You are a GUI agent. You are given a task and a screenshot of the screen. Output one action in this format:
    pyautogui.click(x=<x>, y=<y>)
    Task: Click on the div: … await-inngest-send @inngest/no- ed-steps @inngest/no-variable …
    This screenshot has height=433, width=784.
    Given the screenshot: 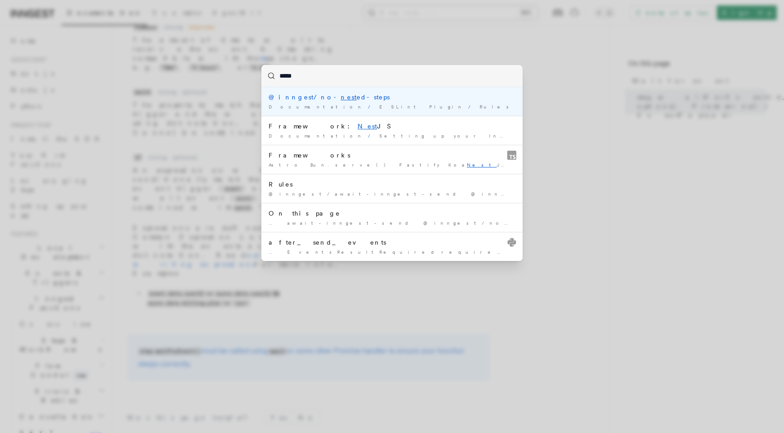 What is the action you would take?
    pyautogui.click(x=392, y=223)
    